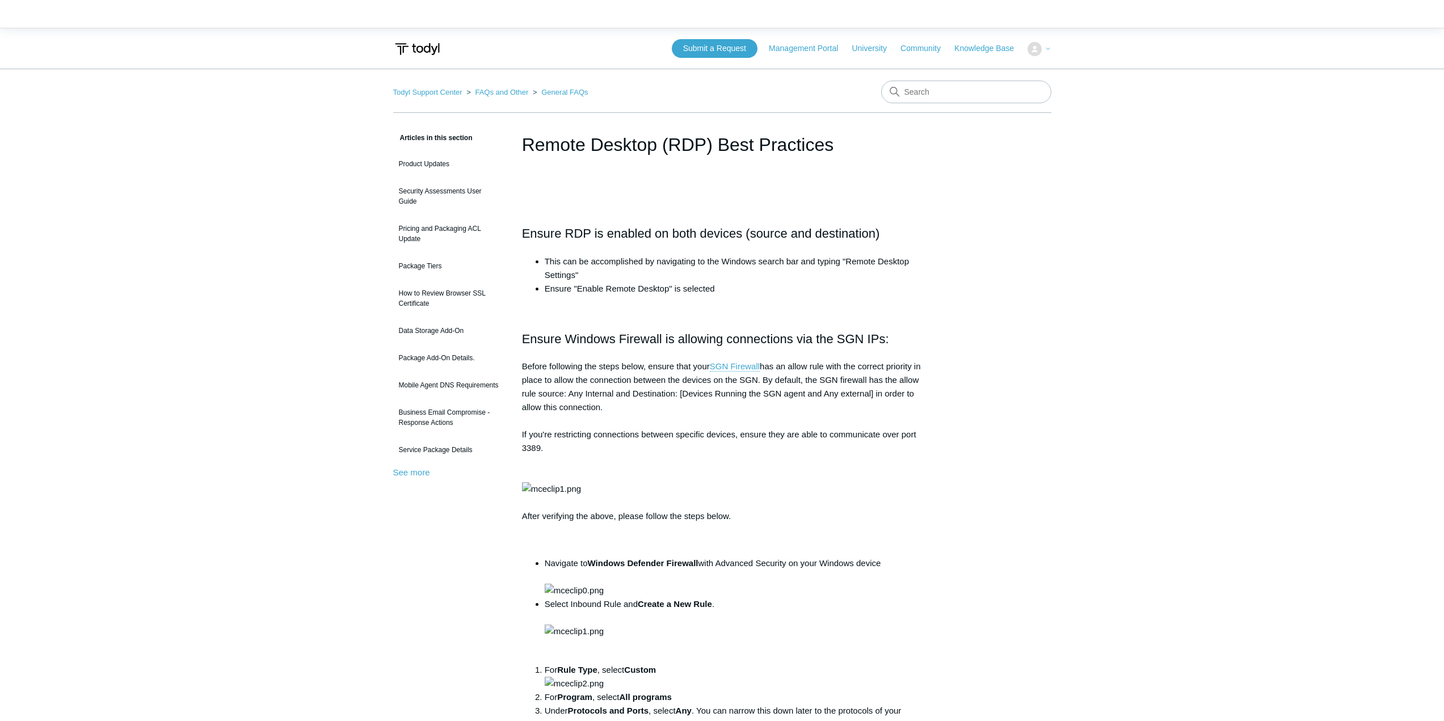  I want to click on li: Select Inbound Rule and ., so click(734, 625).